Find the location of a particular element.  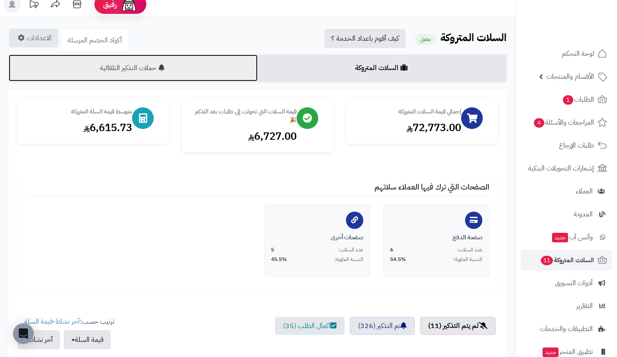

a: أكواد الخصم المرسلة is located at coordinates (95, 40).